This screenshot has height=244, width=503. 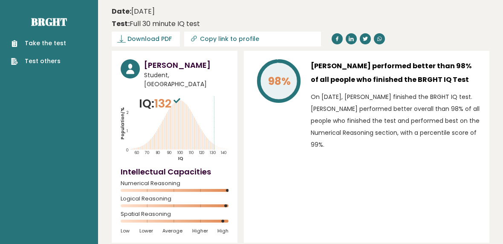 I want to click on tspan: IQ, so click(x=181, y=159).